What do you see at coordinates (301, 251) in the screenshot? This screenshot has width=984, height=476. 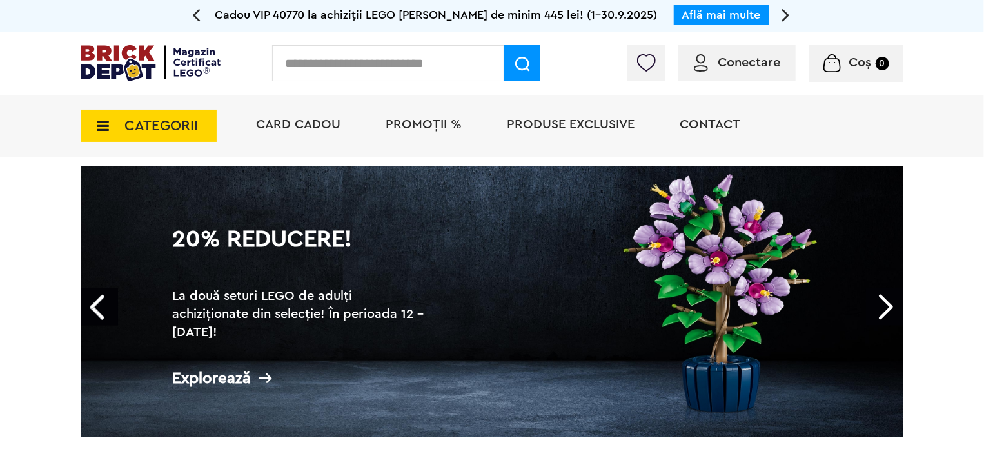 I see `h1: 20% Reducere!` at bounding box center [301, 251].